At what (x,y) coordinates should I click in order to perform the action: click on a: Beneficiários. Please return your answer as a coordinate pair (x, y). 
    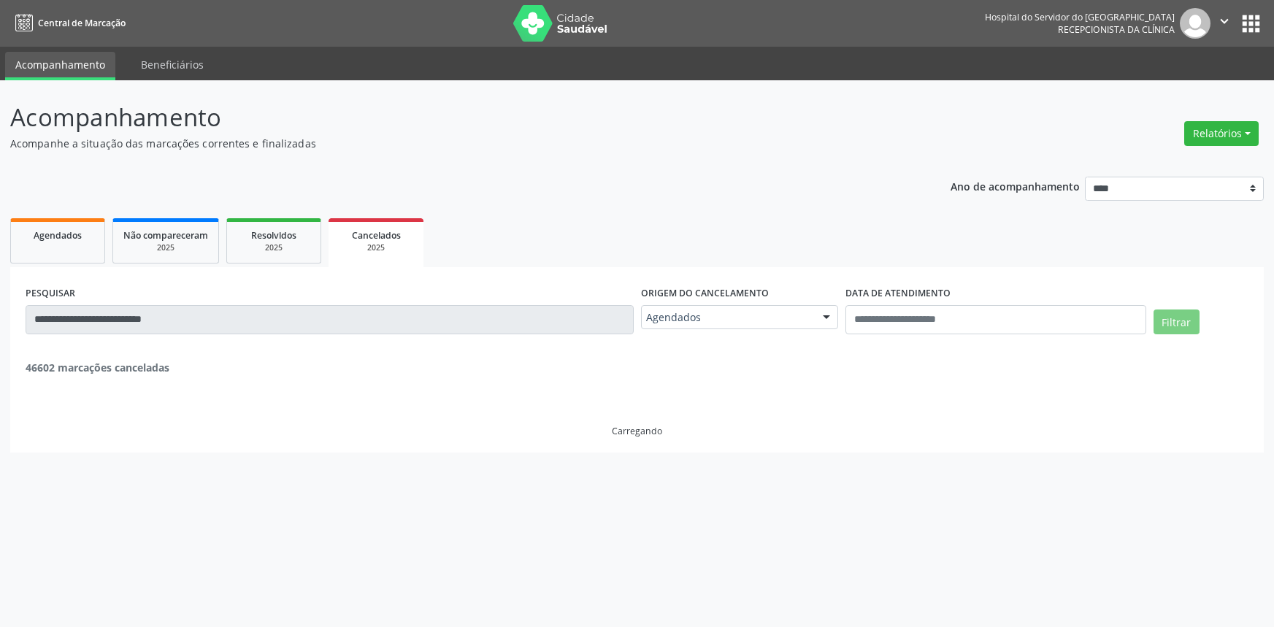
    Looking at the image, I should click on (172, 64).